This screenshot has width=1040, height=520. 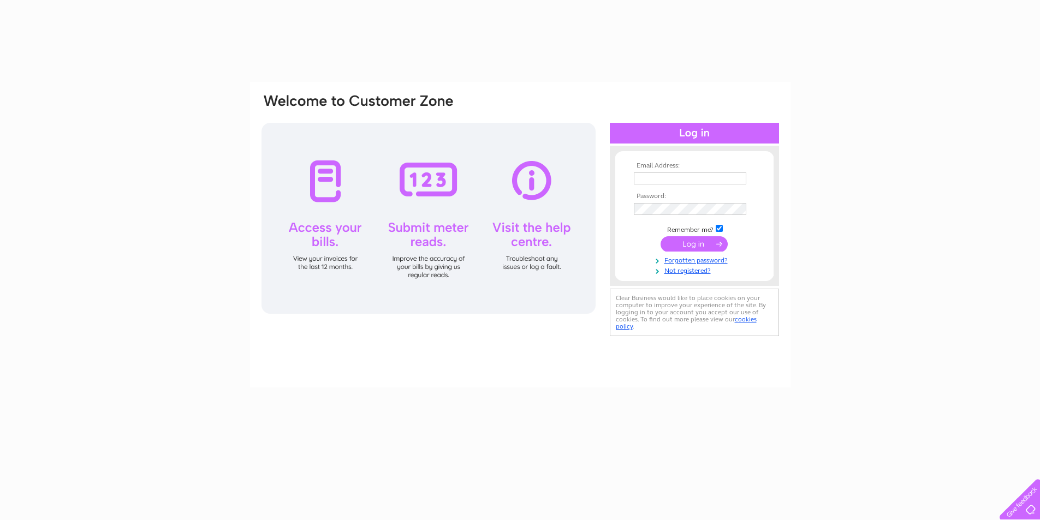 I want to click on div: Clear Business would like to place cookies on your computer to improve your experience of the sit..., so click(x=694, y=312).